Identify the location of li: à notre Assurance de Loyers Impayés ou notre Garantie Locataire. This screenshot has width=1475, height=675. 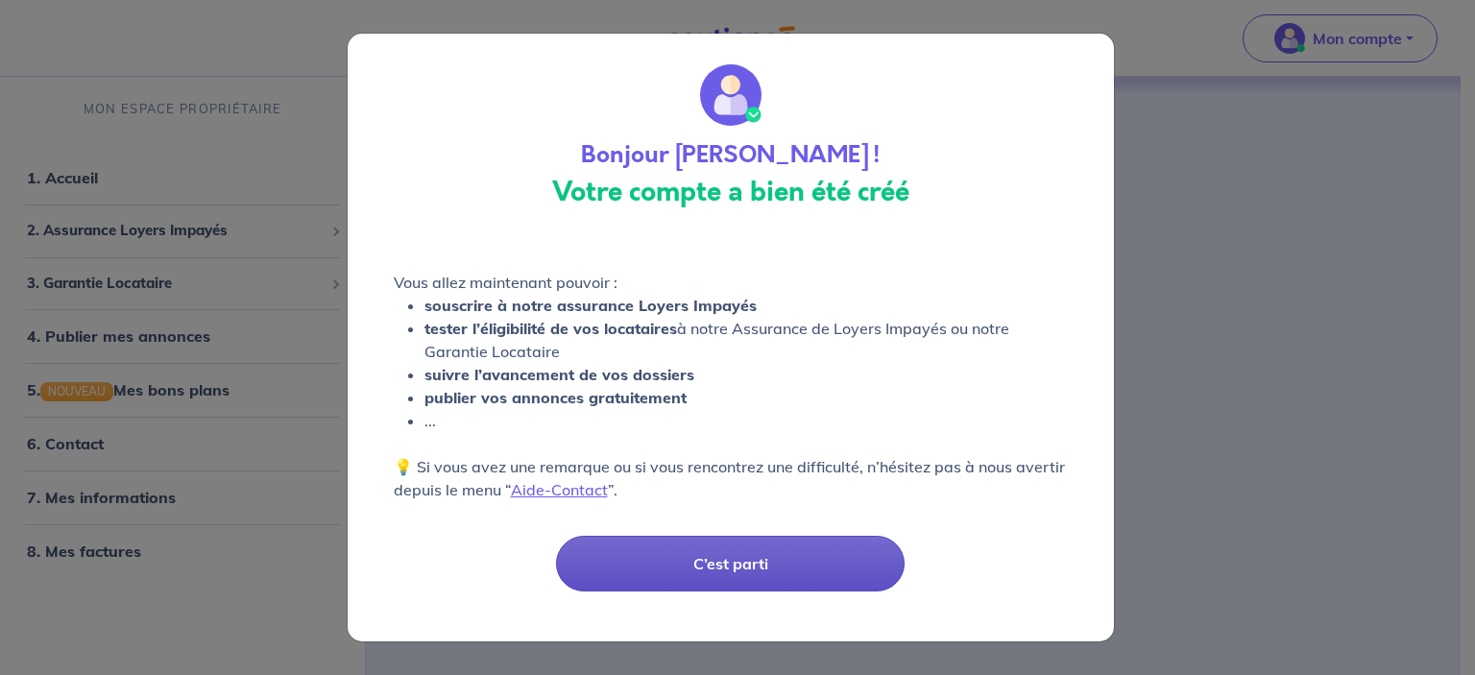
(746, 340).